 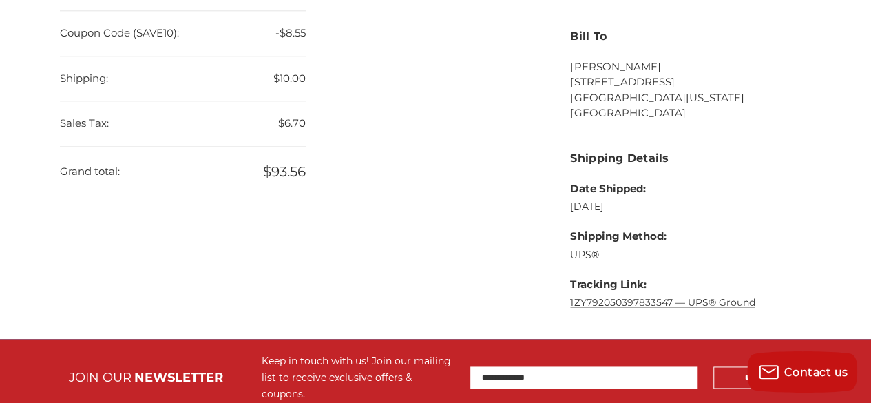 What do you see at coordinates (182, 124) in the screenshot?
I see `dd: $6.70` at bounding box center [182, 124].